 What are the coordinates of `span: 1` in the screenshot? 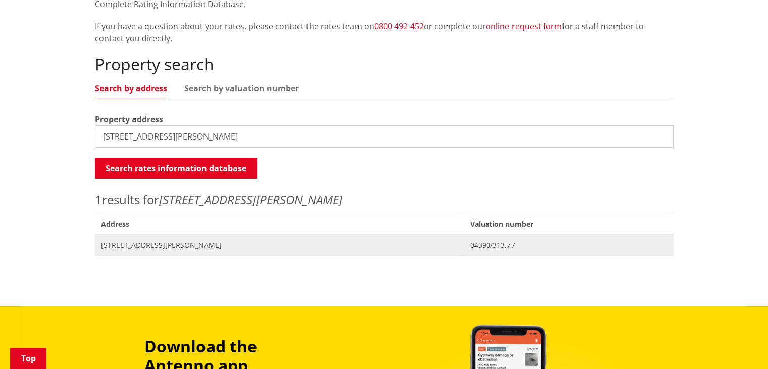 It's located at (98, 199).